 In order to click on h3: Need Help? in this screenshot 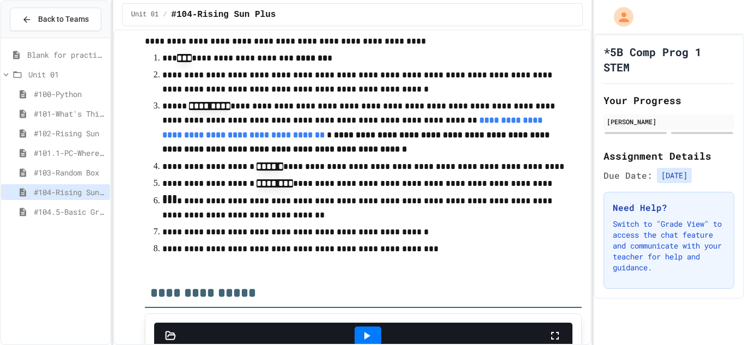, I will do `click(669, 207)`.